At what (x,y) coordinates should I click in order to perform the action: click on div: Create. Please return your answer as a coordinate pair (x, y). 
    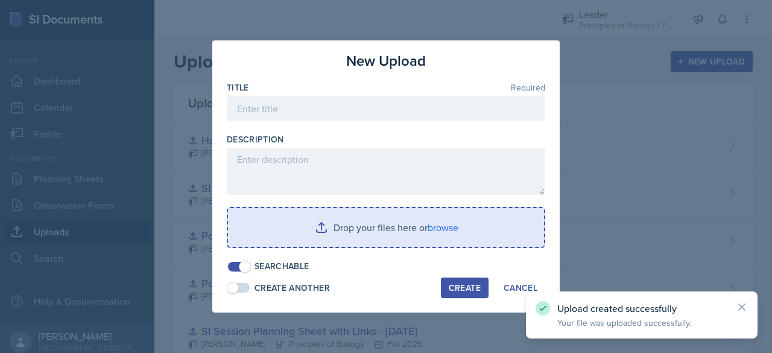
    Looking at the image, I should click on (465, 288).